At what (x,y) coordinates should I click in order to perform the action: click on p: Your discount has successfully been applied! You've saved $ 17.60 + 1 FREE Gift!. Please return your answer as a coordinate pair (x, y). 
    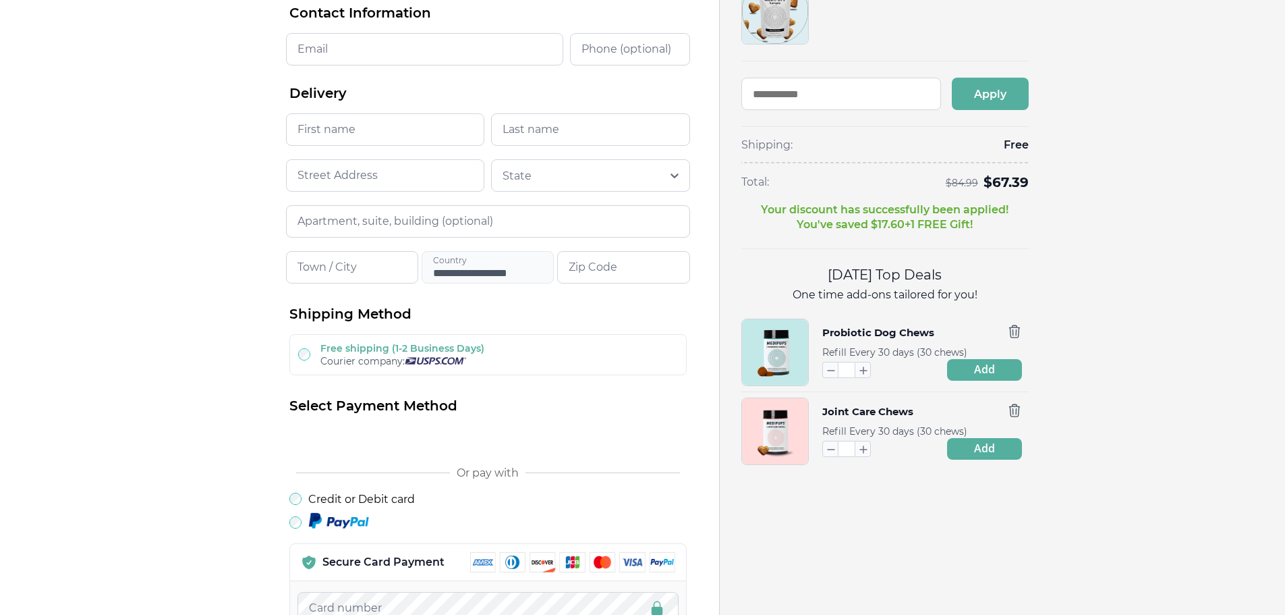
    Looking at the image, I should click on (884, 217).